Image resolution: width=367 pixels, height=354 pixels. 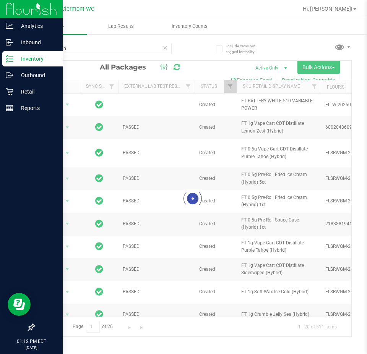 I want to click on p: 01:12 PM EDT, so click(x=31, y=342).